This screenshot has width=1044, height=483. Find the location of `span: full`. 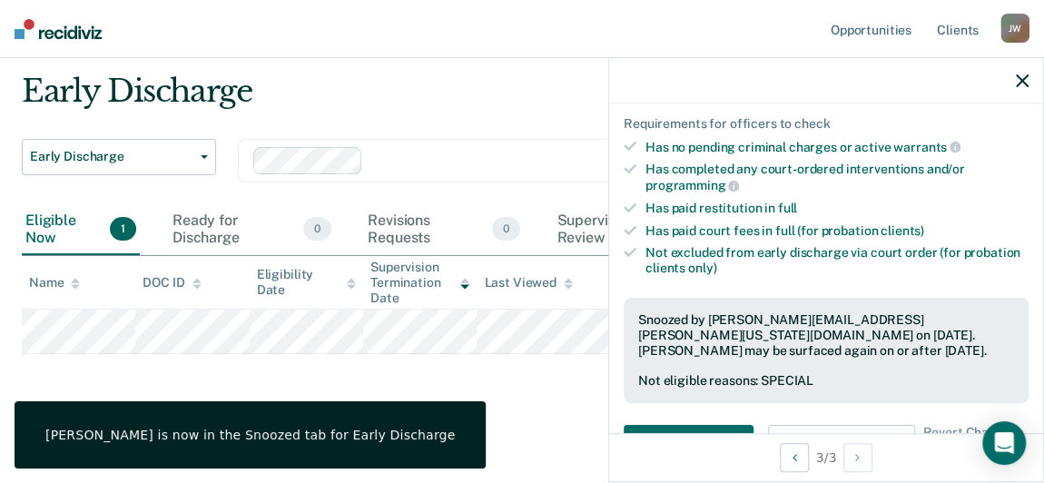

span: full is located at coordinates (787, 208).